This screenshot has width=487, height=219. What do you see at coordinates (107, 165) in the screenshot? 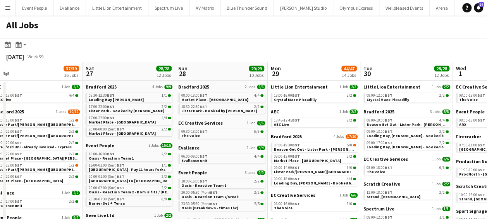
I see `span: 15:00-01:00 (Sun)` at bounding box center [107, 165].